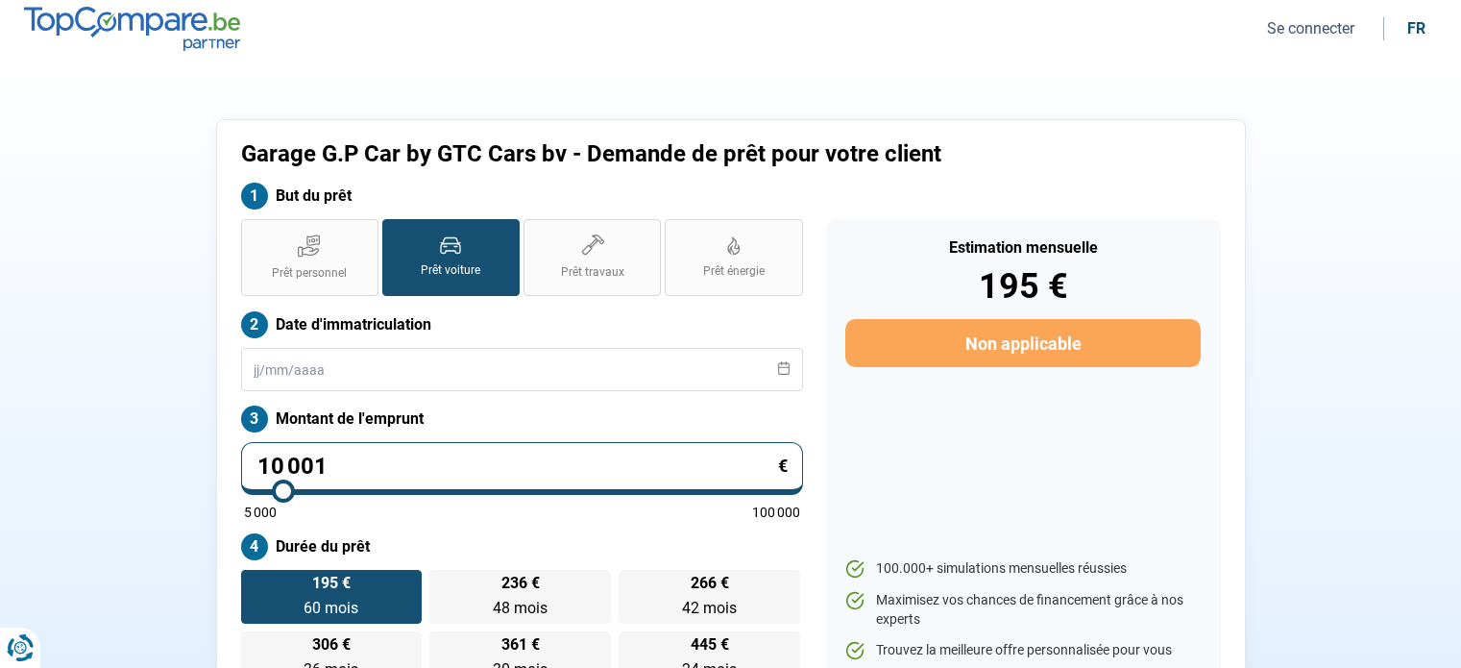  I want to click on label: But du prêt, so click(522, 196).